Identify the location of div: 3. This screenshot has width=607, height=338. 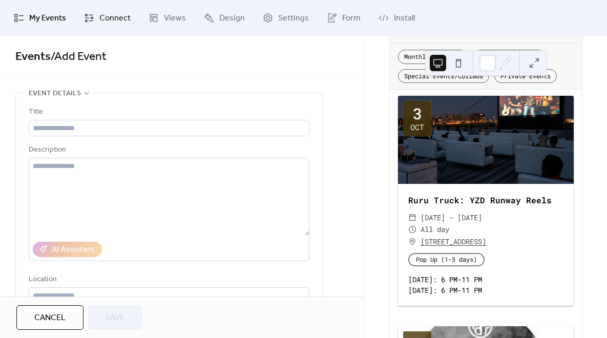
(418, 114).